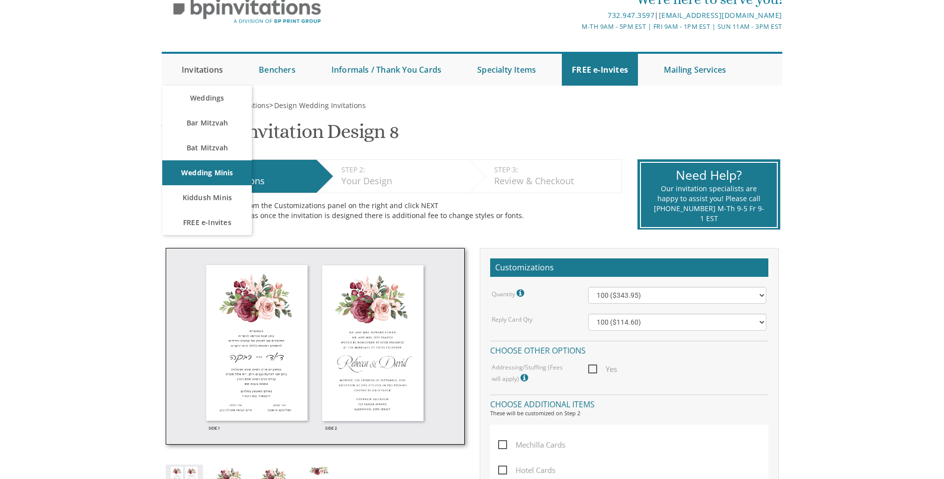  Describe the element at coordinates (512, 319) in the screenshot. I see `label: Reply Card Qty` at that location.